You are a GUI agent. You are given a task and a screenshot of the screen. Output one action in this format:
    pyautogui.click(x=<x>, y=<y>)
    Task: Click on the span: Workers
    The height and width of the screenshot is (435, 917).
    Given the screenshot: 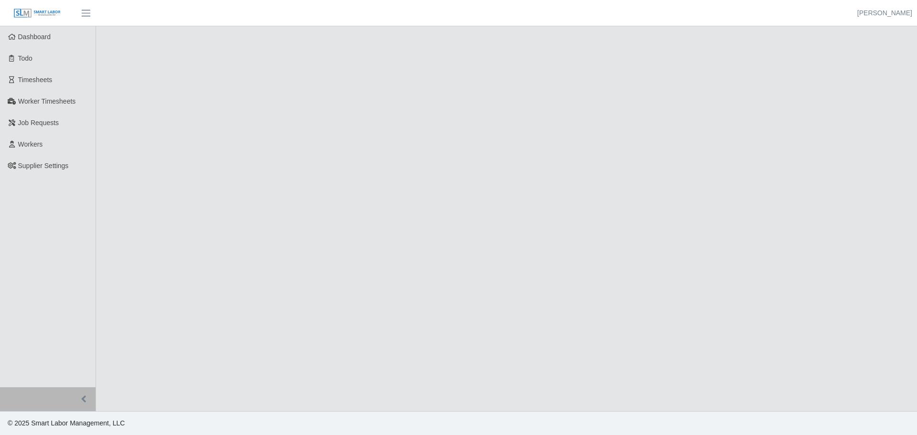 What is the action you would take?
    pyautogui.click(x=31, y=144)
    